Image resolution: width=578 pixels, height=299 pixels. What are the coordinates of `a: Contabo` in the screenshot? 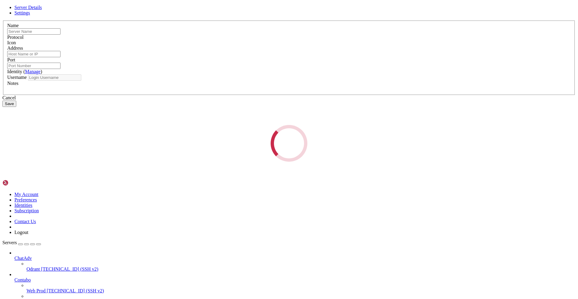 It's located at (295, 280).